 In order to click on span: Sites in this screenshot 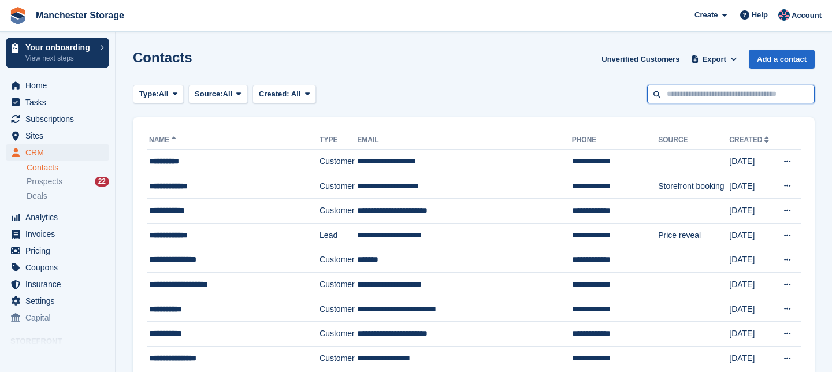, I will do `click(60, 136)`.